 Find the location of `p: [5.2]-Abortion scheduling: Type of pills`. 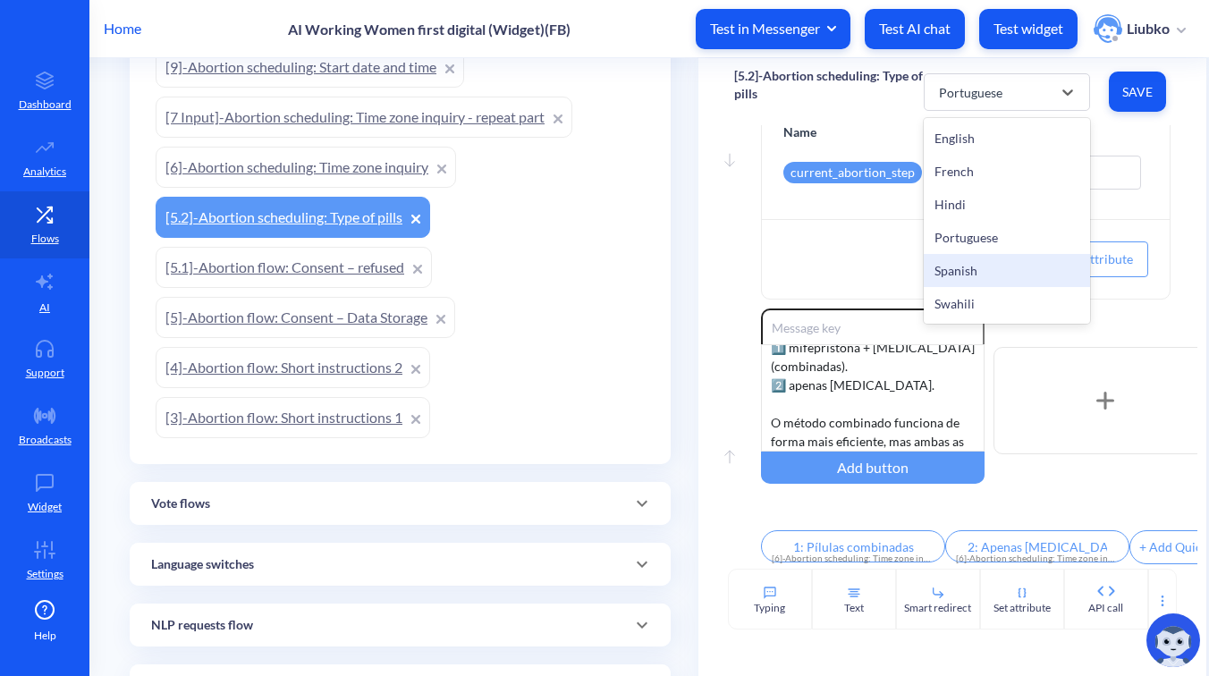

p: [5.2]-Abortion scheduling: Type of pills is located at coordinates (829, 85).